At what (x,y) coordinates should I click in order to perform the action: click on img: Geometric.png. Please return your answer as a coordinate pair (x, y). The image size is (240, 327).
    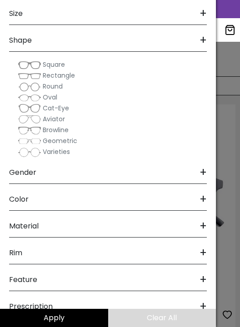
    Looking at the image, I should click on (30, 141).